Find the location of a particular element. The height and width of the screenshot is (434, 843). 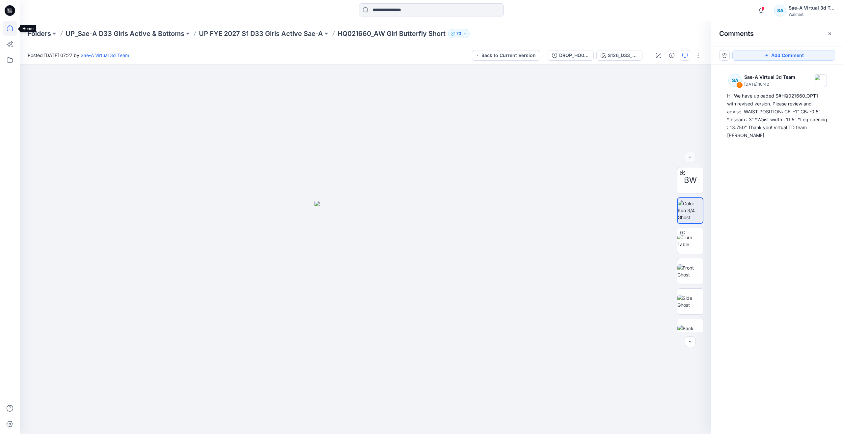

button: DROP_HQ021660_OPT1_NEW is located at coordinates (571, 55).